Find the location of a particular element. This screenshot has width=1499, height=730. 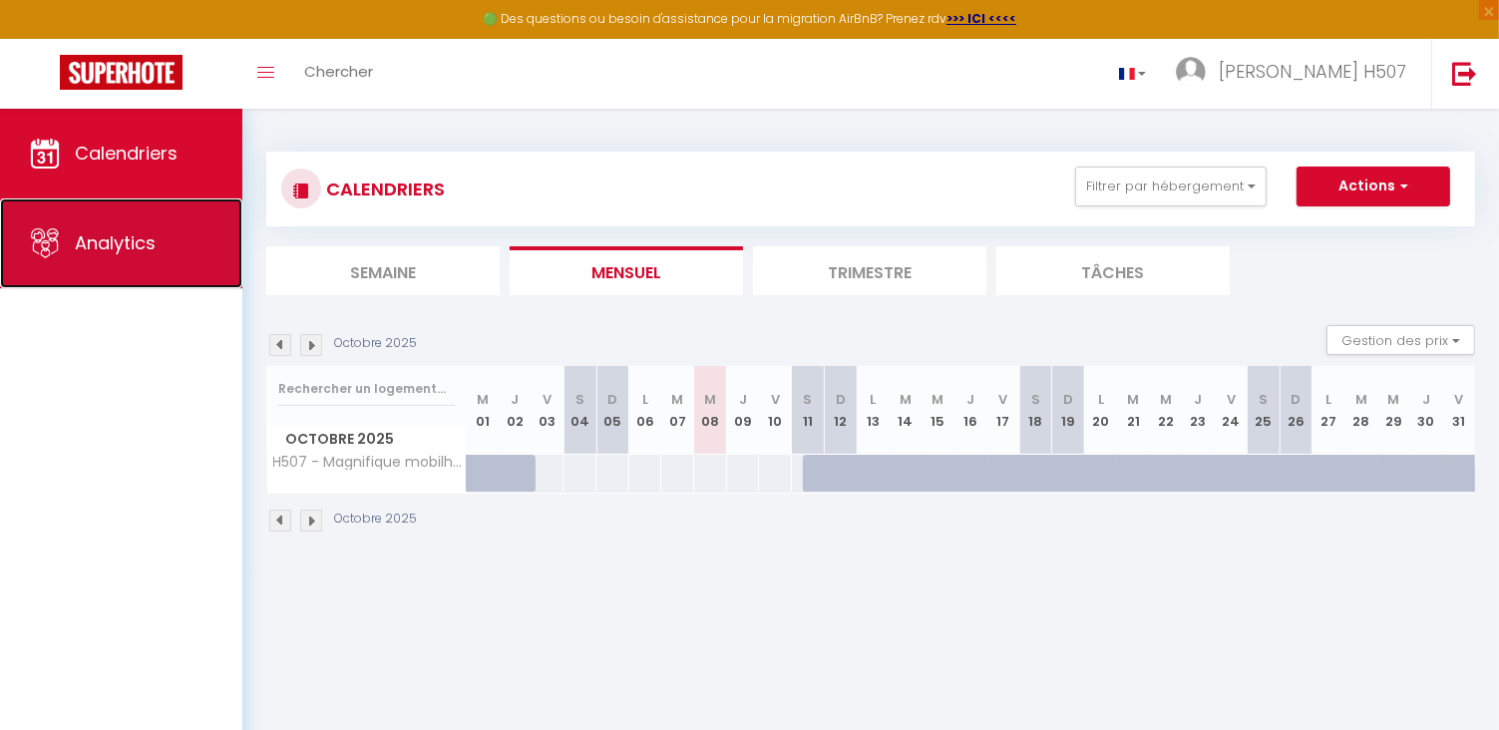

th: 19 is located at coordinates (1068, 410).